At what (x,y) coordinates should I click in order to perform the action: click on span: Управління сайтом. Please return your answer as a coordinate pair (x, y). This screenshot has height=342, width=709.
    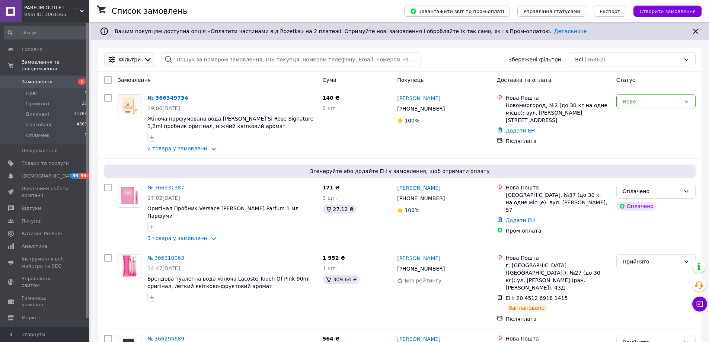
    Looking at the image, I should click on (45, 282).